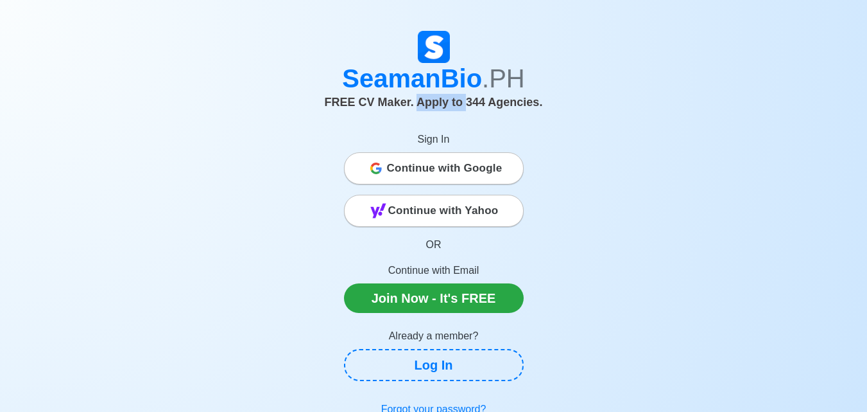 This screenshot has width=867, height=412. I want to click on a: Log In, so click(434, 365).